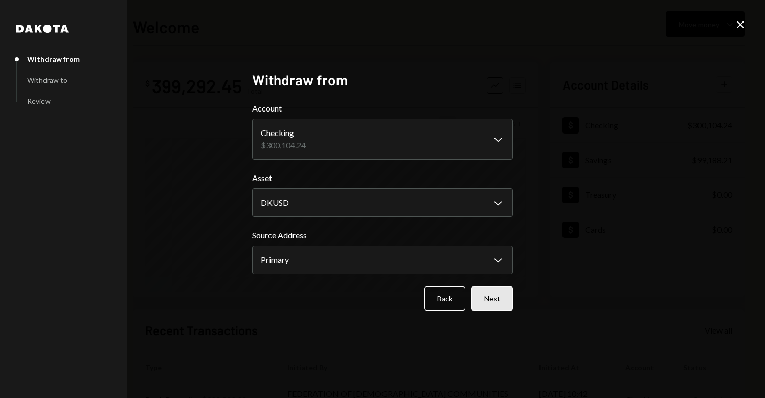 This screenshot has width=765, height=398. I want to click on button: Source Address, so click(383, 260).